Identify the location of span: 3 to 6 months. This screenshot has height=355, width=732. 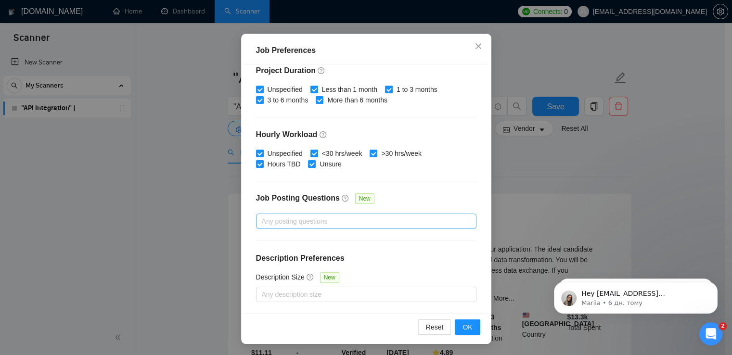
(288, 100).